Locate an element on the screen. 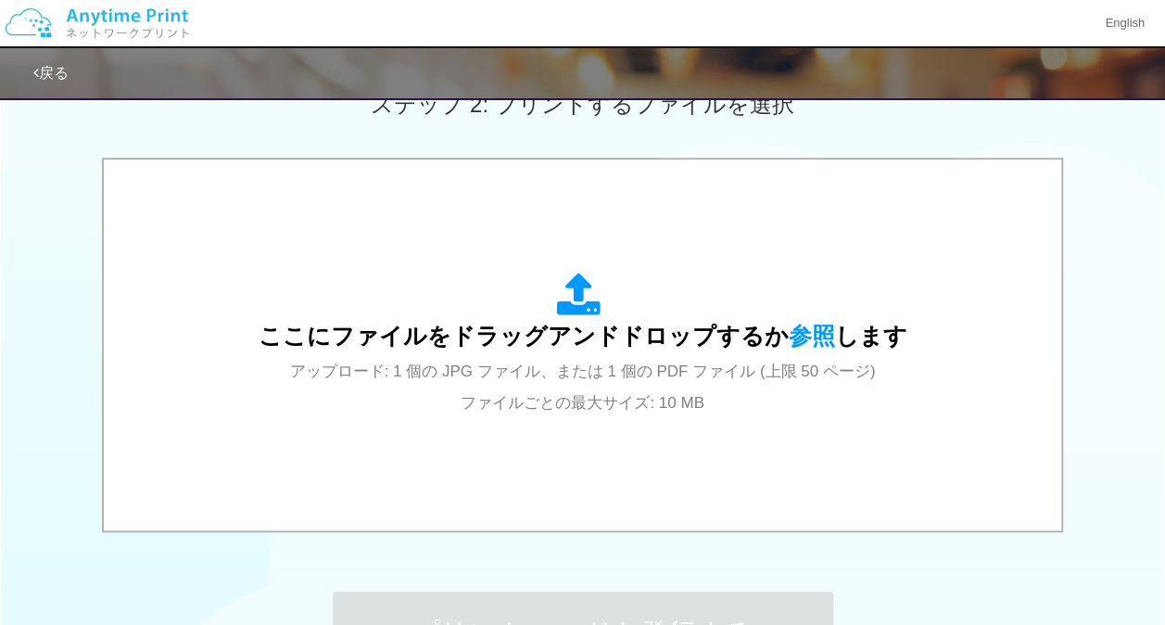 This screenshot has width=1165, height=625. span: アップロード: 1 個の JPG ファイル、または 1 個の PDF ファイル (上限 50 ページ) ファイルごとの最大サイズ: 10 MB is located at coordinates (583, 386).